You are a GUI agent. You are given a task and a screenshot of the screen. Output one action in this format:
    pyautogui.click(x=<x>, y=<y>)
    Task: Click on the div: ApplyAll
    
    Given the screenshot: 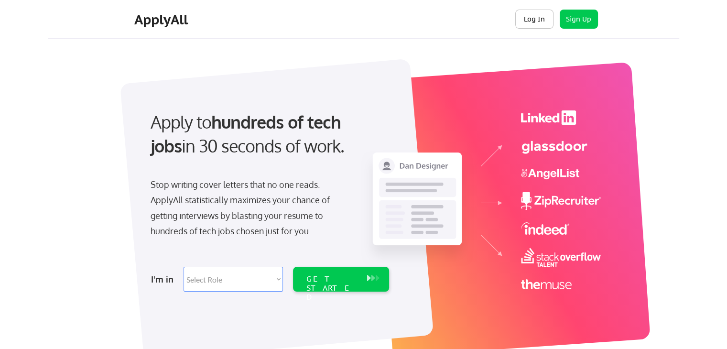 What is the action you would take?
    pyautogui.click(x=163, y=20)
    